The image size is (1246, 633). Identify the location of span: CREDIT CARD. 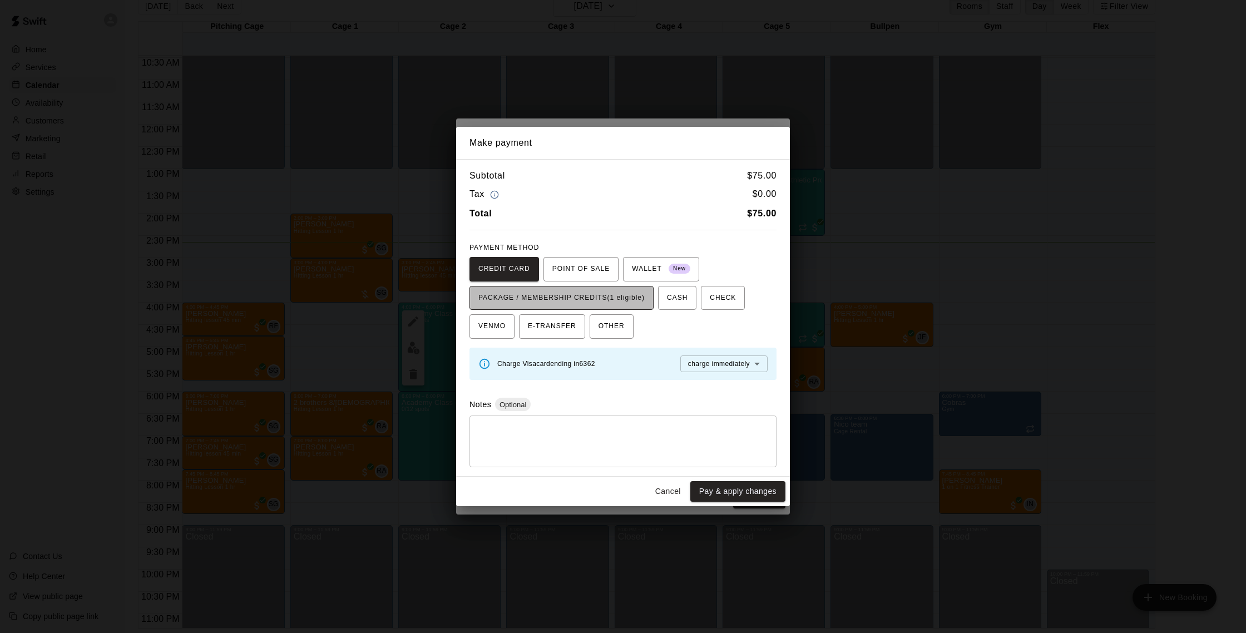
(504, 269).